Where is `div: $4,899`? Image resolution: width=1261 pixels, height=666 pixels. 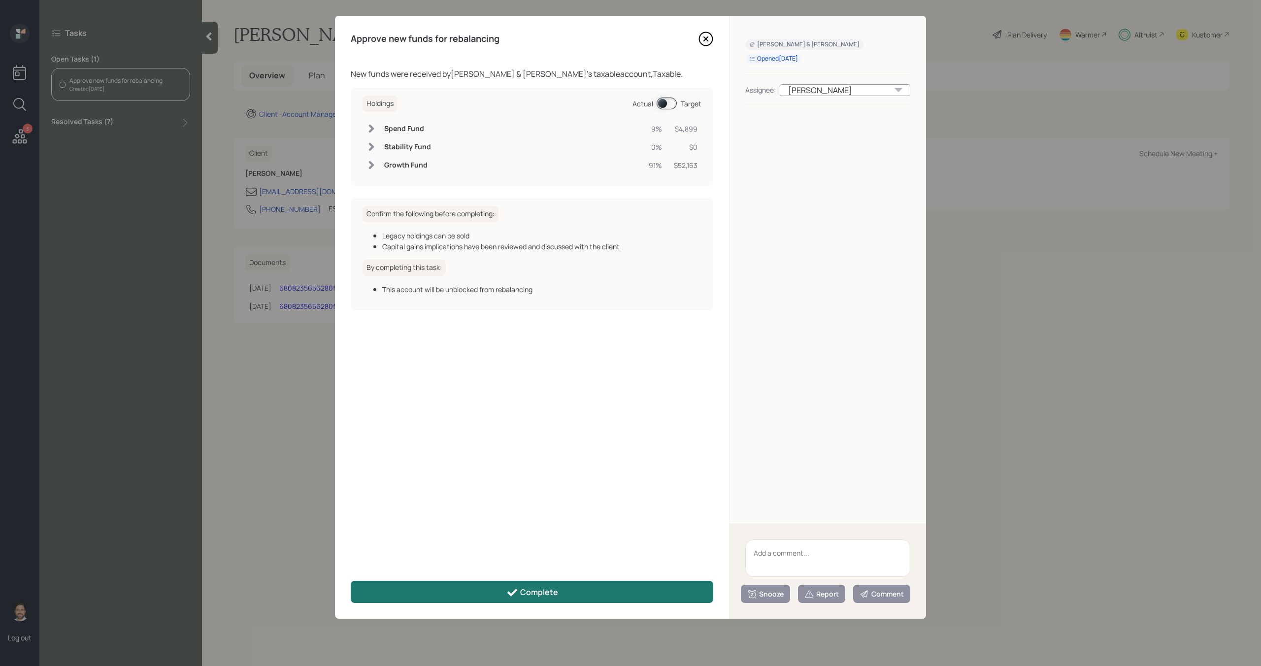 div: $4,899 is located at coordinates (686, 129).